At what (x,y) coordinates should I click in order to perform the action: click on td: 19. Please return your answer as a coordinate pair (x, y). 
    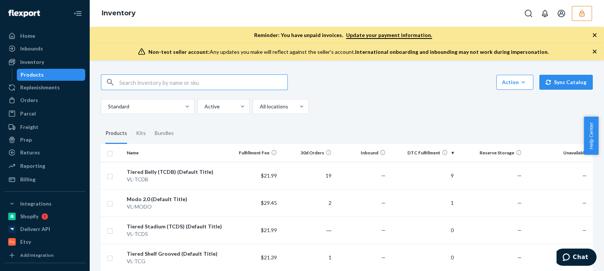
    Looking at the image, I should click on (307, 175).